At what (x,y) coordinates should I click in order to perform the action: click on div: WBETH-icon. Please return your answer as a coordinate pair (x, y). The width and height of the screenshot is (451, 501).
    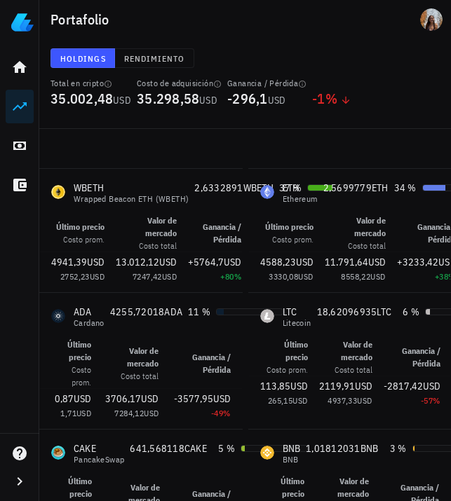
    Looking at the image, I should click on (58, 192).